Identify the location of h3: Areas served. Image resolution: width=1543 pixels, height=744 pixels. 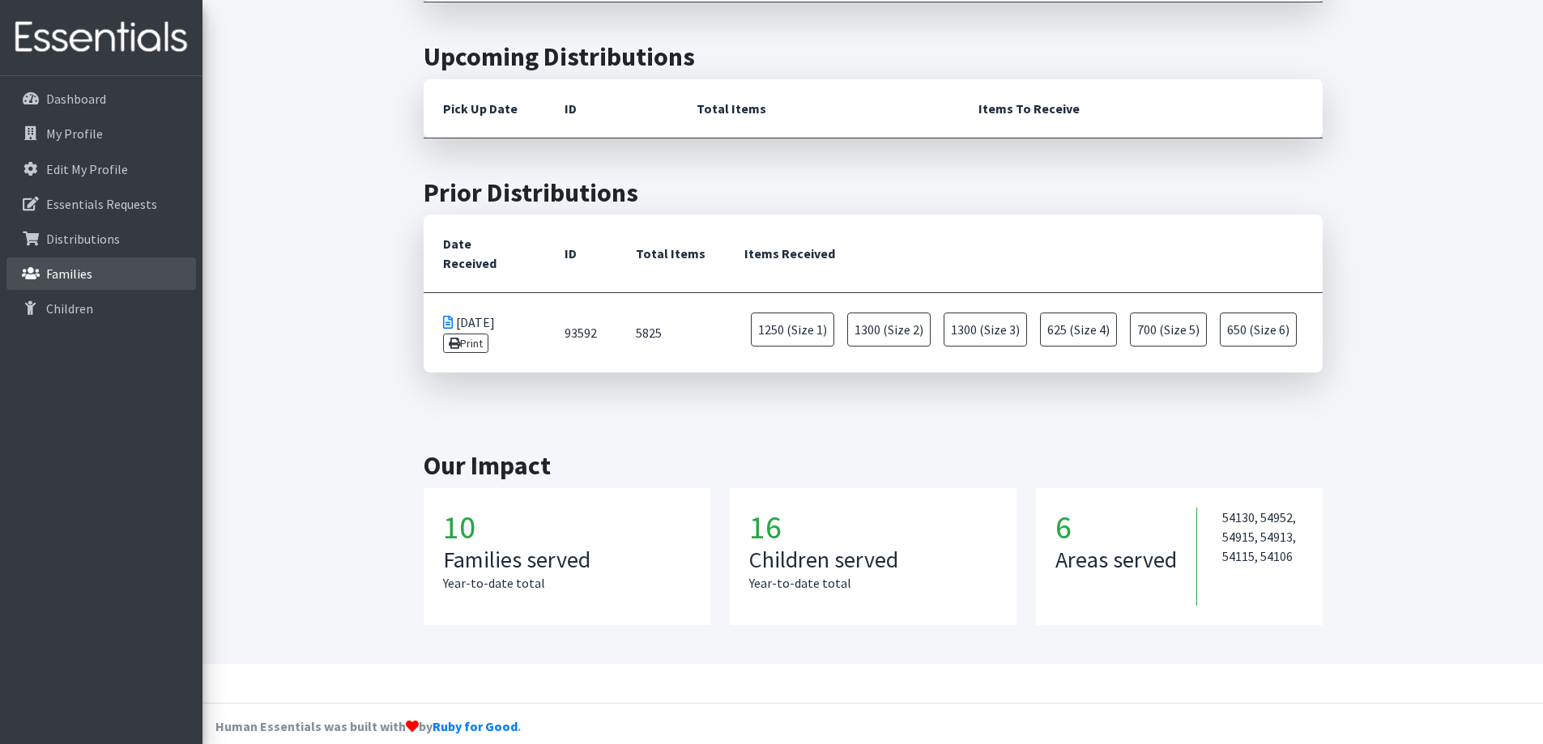
(1116, 561).